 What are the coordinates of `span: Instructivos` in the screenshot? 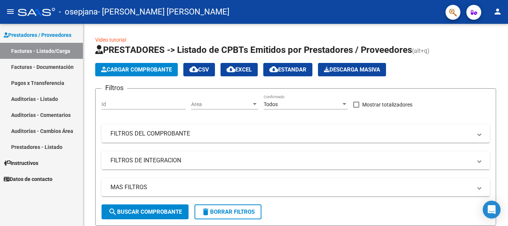 It's located at (21, 163).